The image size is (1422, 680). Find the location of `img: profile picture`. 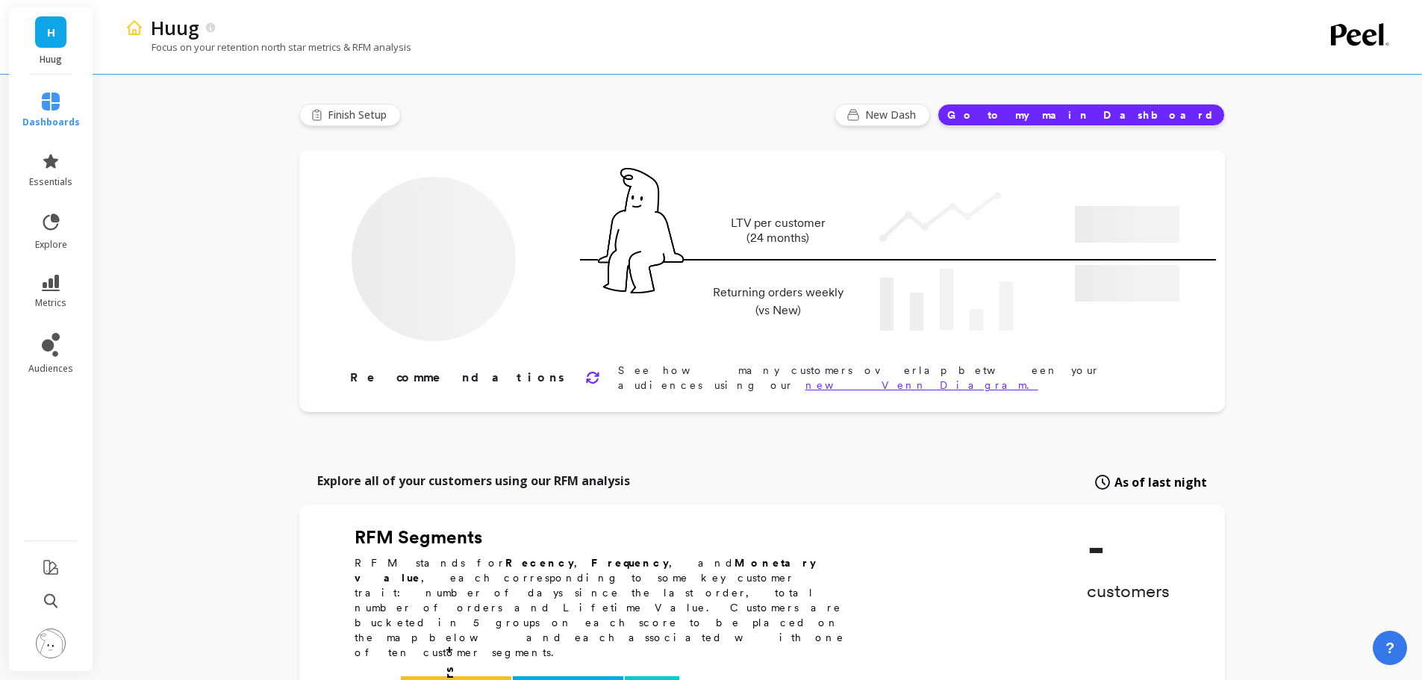

img: profile picture is located at coordinates (51, 643).